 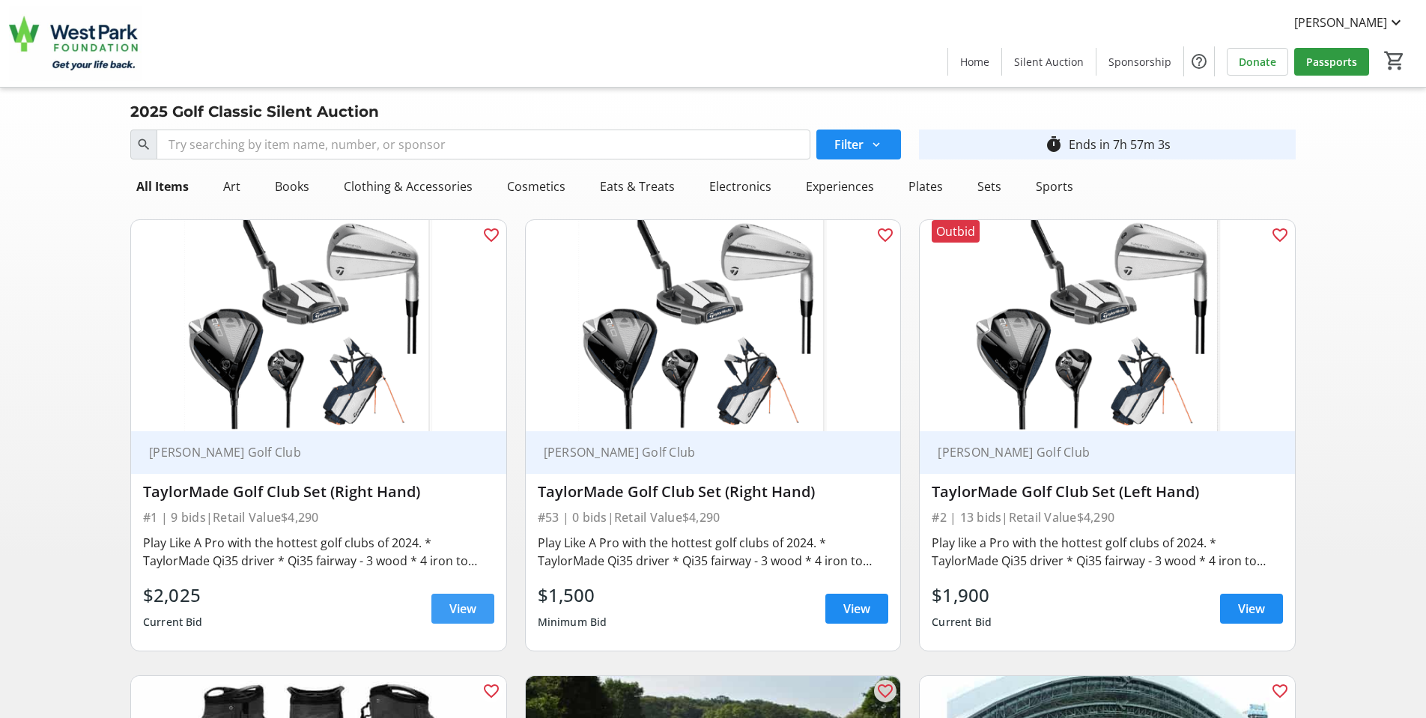 What do you see at coordinates (1257, 61) in the screenshot?
I see `span: Donate` at bounding box center [1257, 61].